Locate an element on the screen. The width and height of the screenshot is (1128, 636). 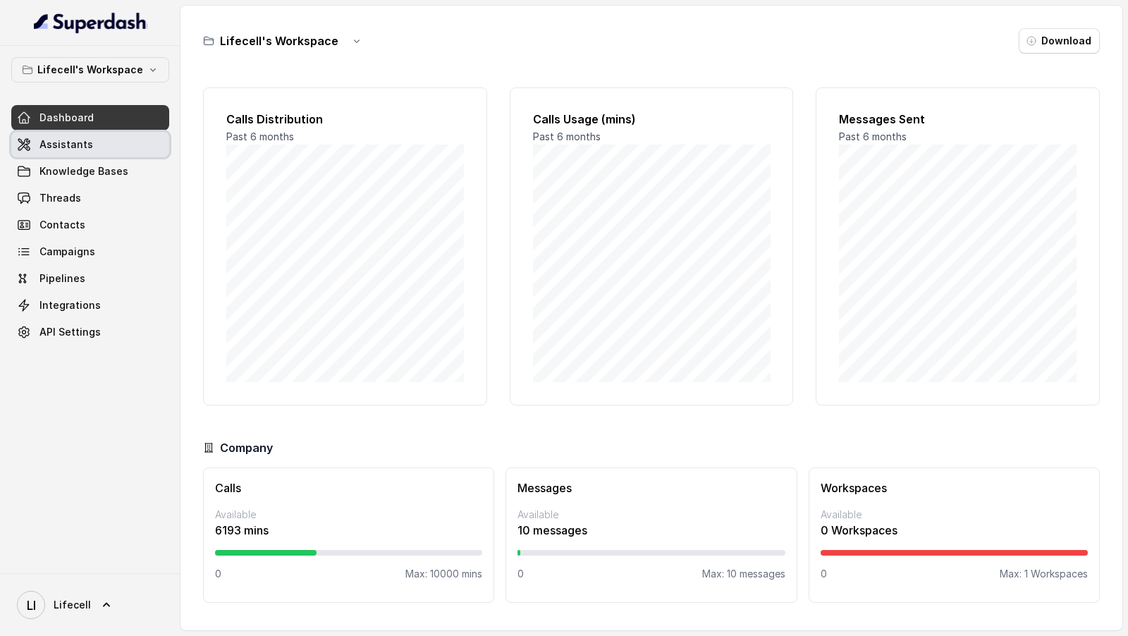
h2: Calls Usage (mins) is located at coordinates (651, 119).